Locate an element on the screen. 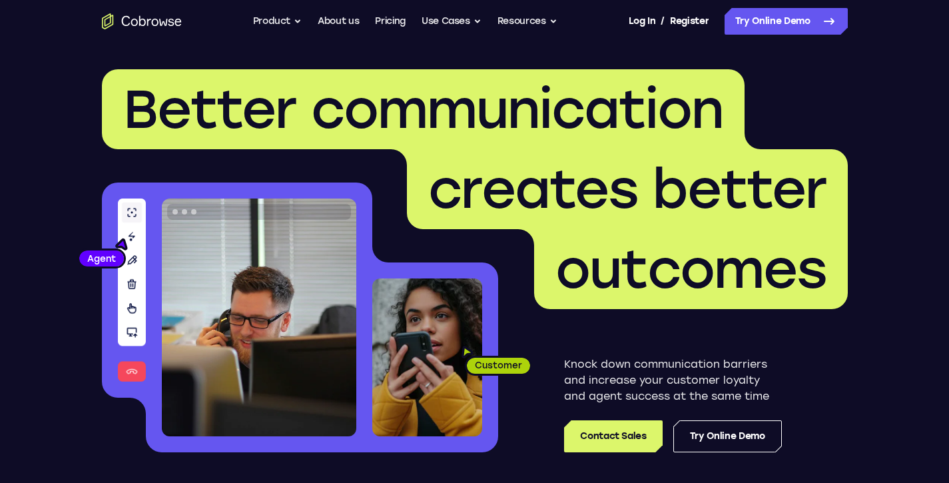 Image resolution: width=949 pixels, height=483 pixels. p: Knock down communication barriers and increase your customer loyalty and agent success at the sam... is located at coordinates (672, 380).